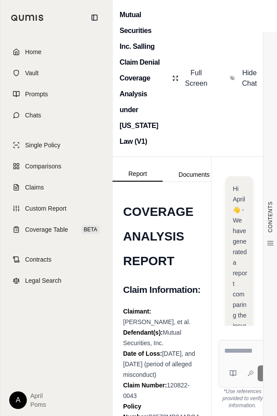  I want to click on a: Legal Search, so click(56, 281).